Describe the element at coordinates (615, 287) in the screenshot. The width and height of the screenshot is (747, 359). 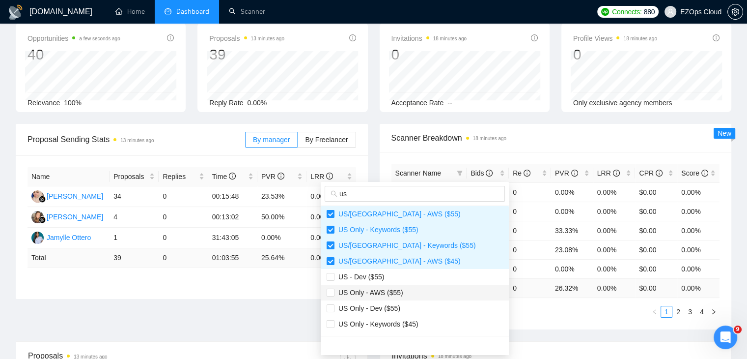
I see `td: 0.00 %` at that location.